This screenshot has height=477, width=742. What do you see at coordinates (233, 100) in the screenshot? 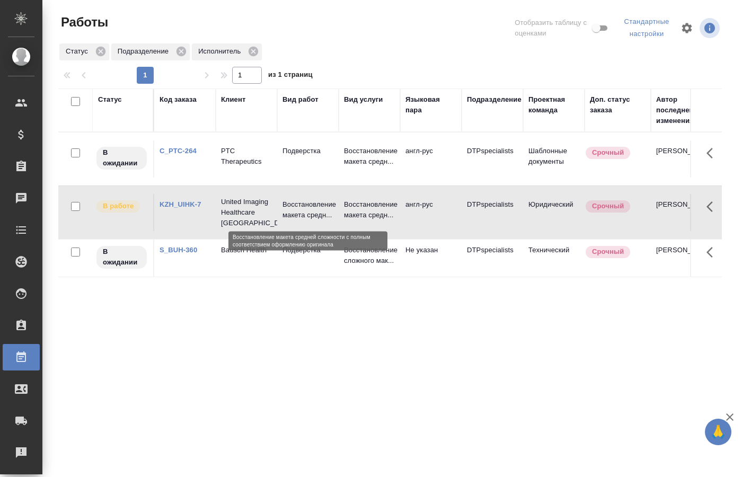
I see `div: Клиент` at bounding box center [233, 100].